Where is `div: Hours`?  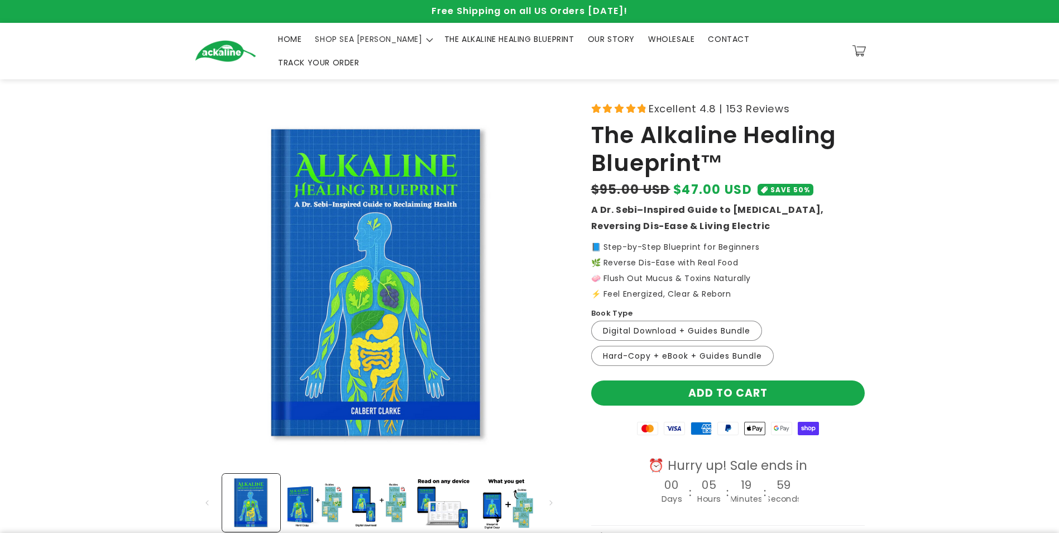 div: Hours is located at coordinates (709, 499).